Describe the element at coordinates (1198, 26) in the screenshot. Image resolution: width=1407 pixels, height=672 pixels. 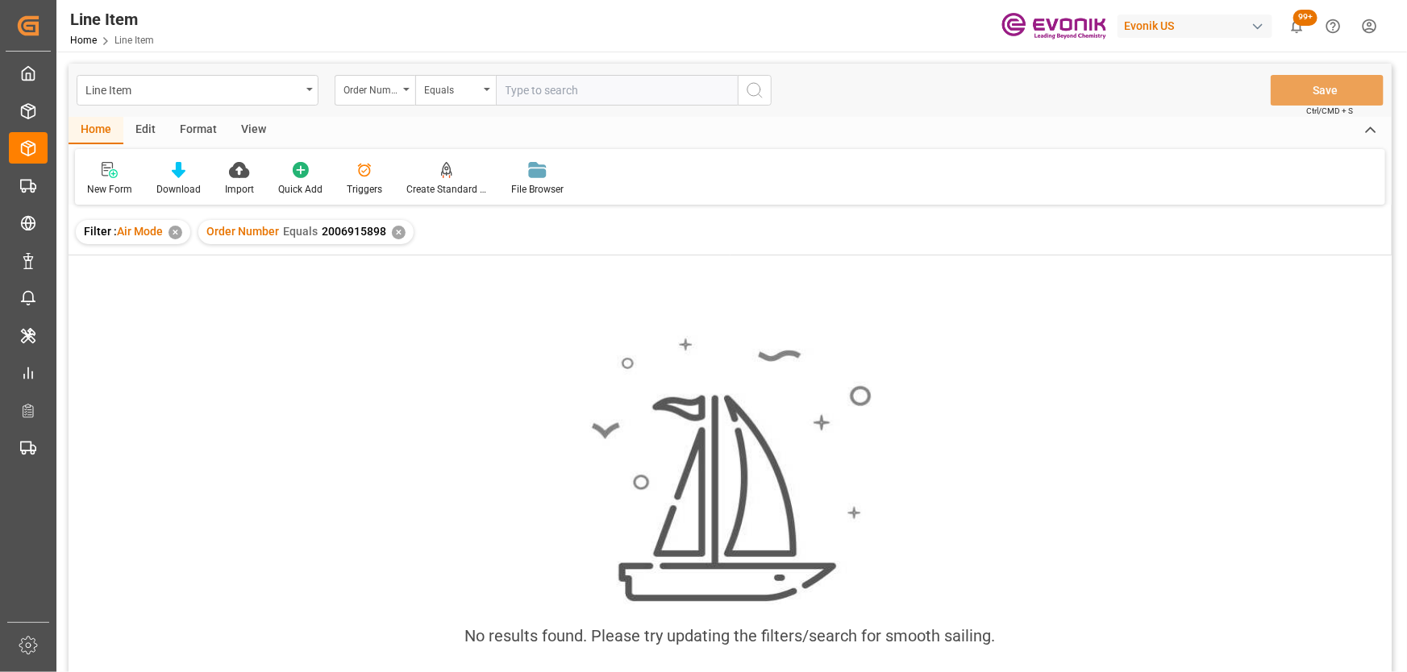
I see `button: Evonik US` at that location.